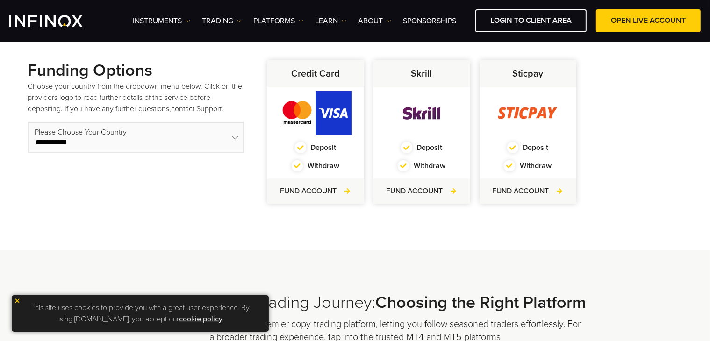 This screenshot has height=341, width=710. Describe the element at coordinates (278, 21) in the screenshot. I see `a: PLATFORMS` at that location.